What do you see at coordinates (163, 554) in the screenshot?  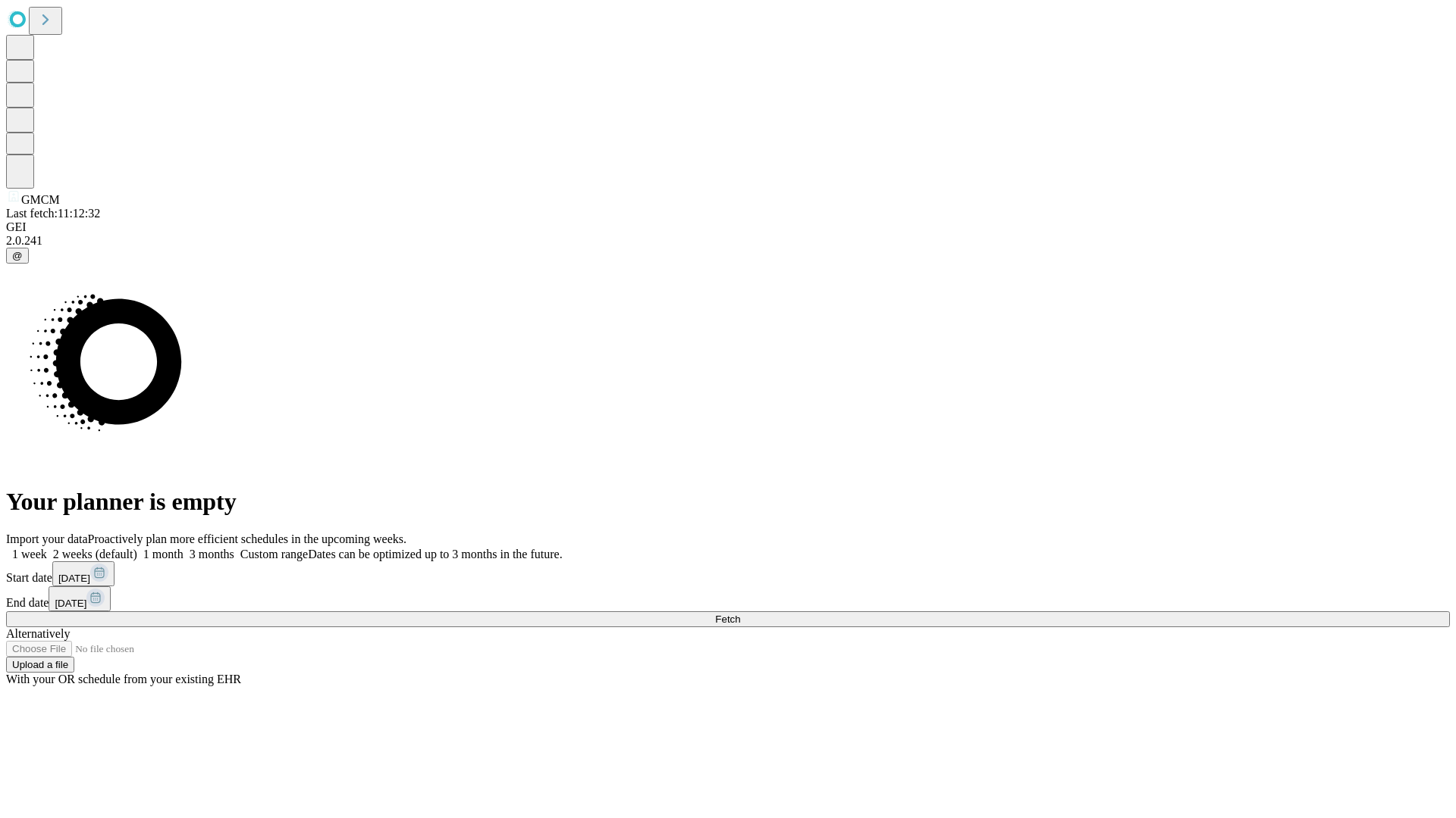 I see `span: 1 month` at bounding box center [163, 554].